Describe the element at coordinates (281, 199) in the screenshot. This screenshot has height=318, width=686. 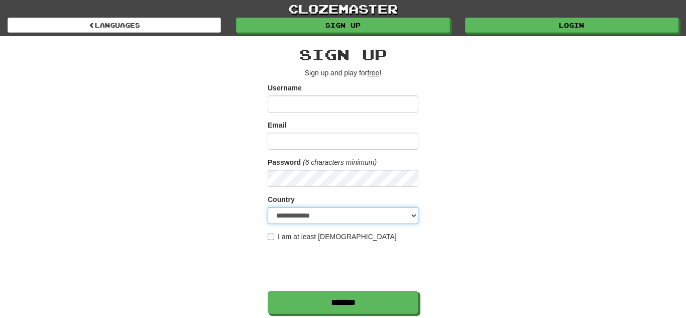
I see `label: Country` at that location.